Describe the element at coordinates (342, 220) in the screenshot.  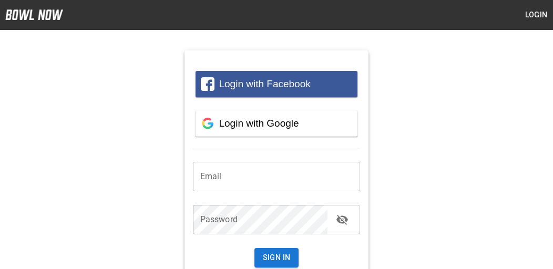
I see `button: toggle password visibility` at that location.